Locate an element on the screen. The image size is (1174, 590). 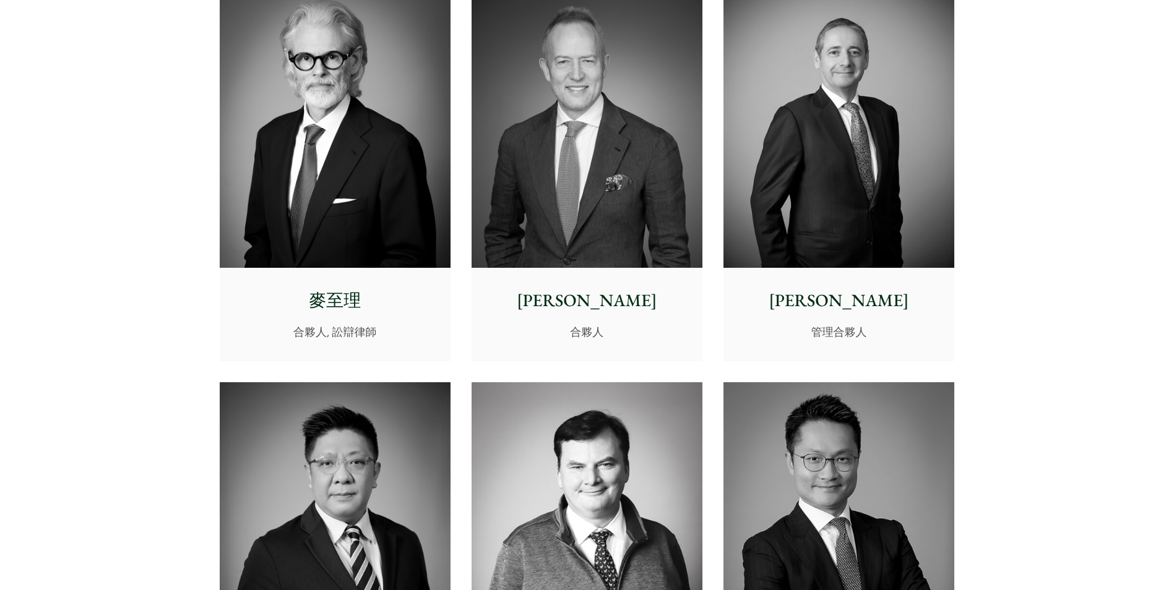
p: 合夥人 is located at coordinates (587, 332).